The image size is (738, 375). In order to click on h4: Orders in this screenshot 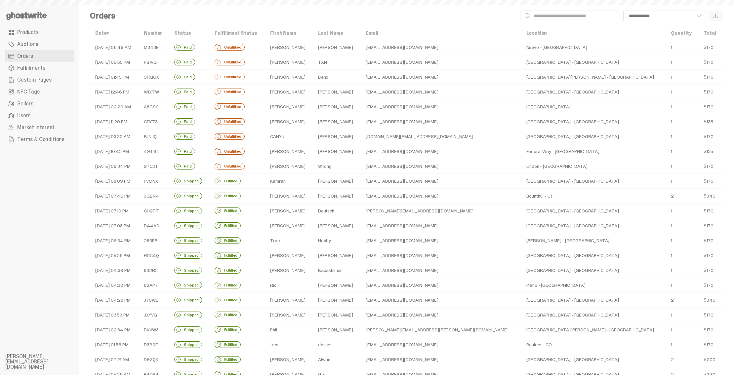, I will do `click(102, 16)`.